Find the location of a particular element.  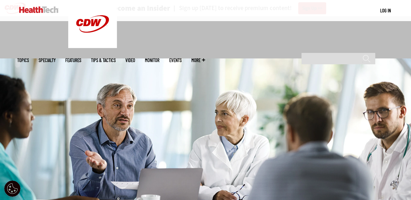

a: Log in is located at coordinates (385, 10).